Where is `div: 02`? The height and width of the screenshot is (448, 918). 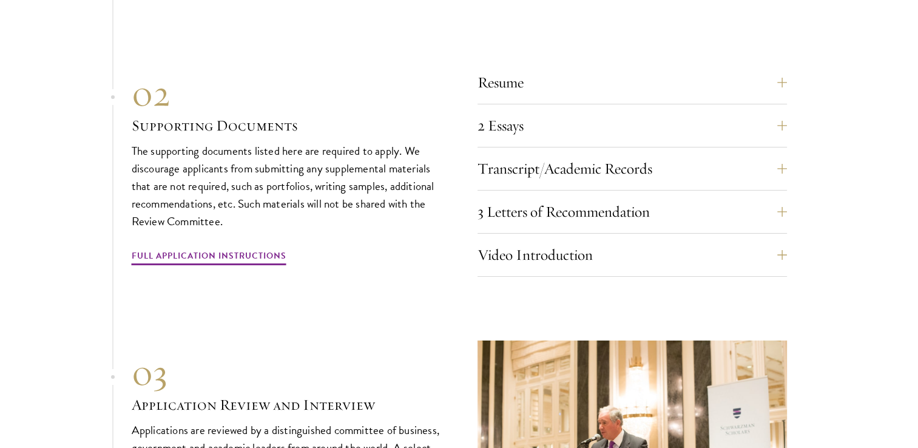
div: 02 is located at coordinates (286, 93).